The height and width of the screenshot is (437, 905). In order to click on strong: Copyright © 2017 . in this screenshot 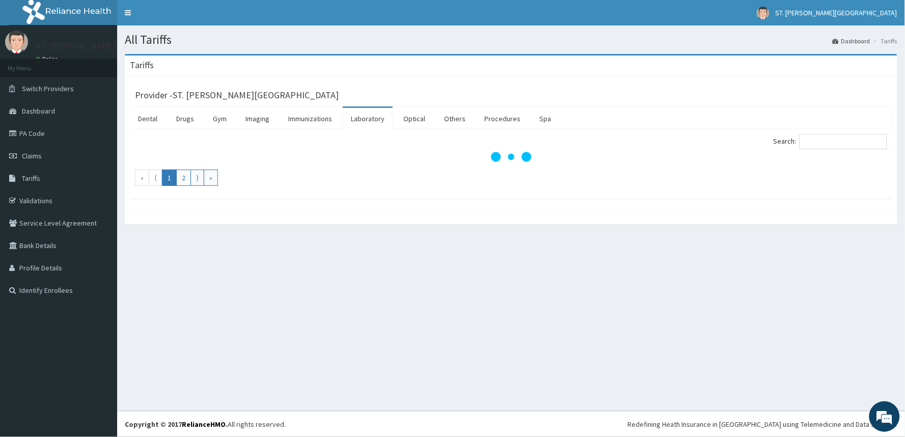, I will do `click(176, 424)`.